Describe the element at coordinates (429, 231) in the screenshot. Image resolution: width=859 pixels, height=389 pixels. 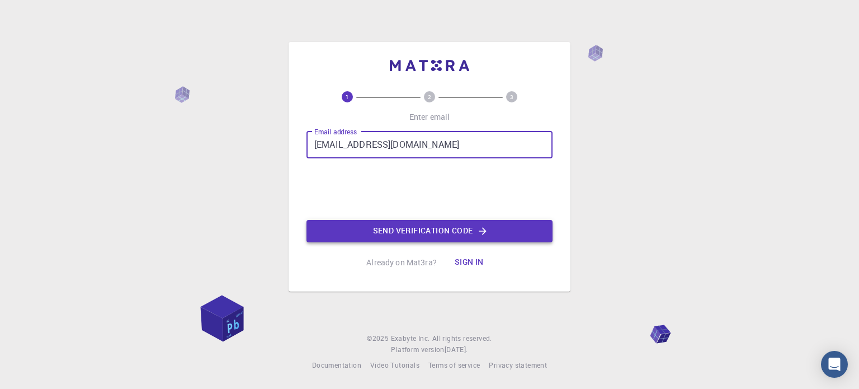
I see `button: Send verification code` at that location.